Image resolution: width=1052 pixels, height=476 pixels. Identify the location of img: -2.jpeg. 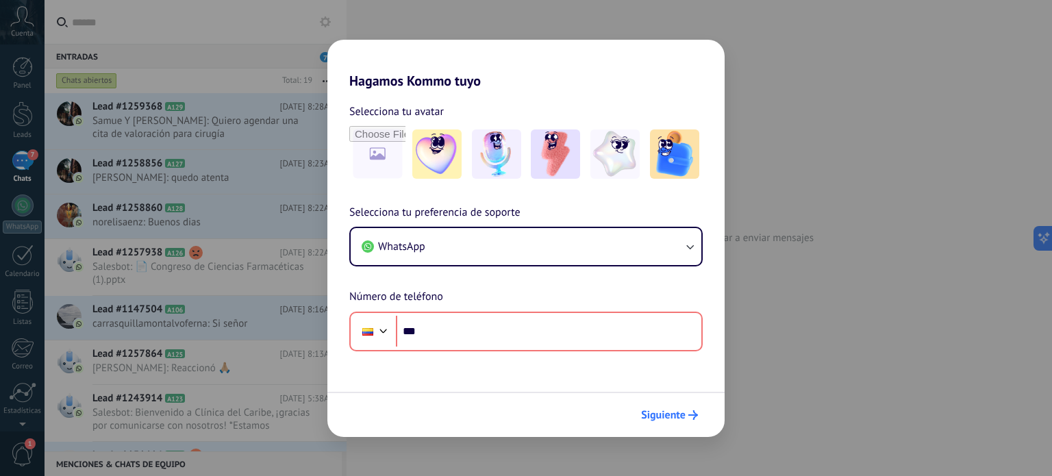
(497, 154).